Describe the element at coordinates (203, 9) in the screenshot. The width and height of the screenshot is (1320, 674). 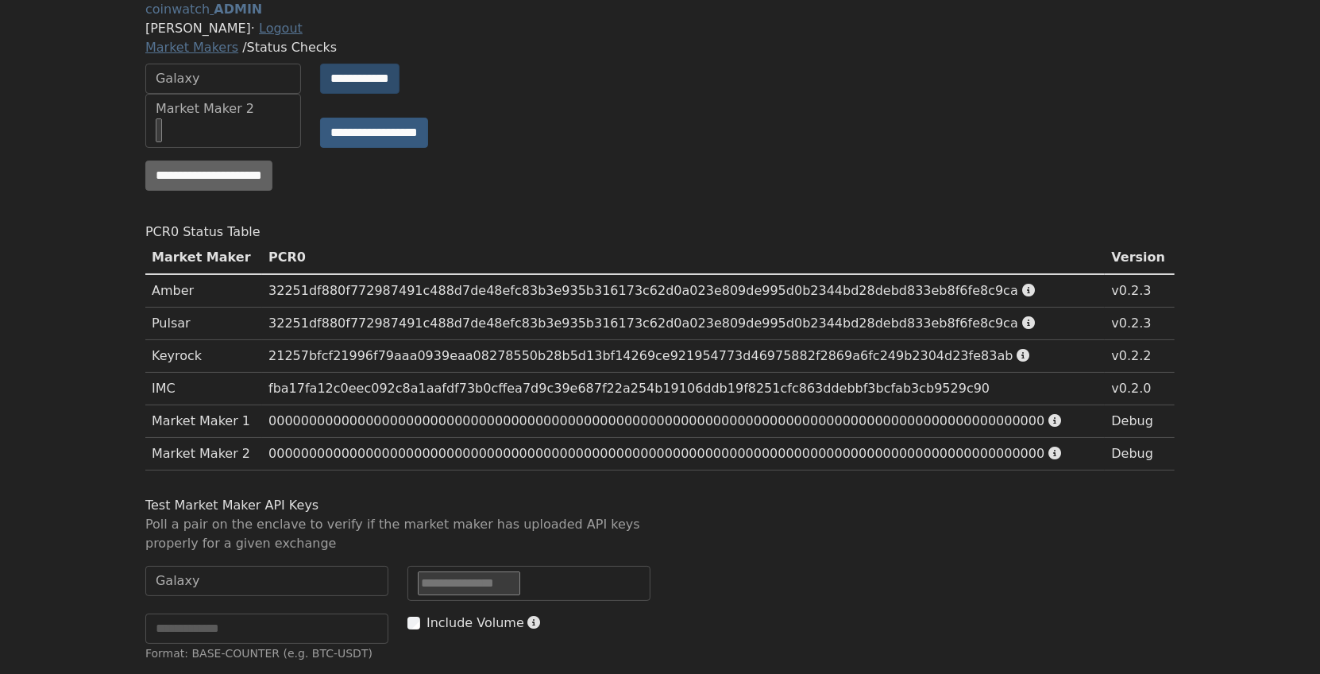
I see `a: coinwatch ADMIN` at that location.